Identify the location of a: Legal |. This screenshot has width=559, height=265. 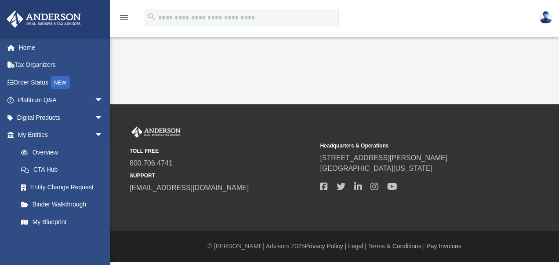
(357, 246).